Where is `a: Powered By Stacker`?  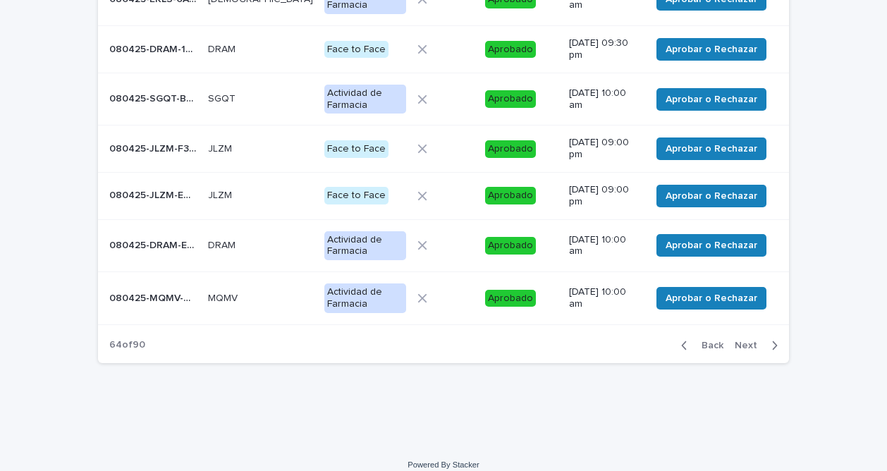 a: Powered By Stacker is located at coordinates (443, 465).